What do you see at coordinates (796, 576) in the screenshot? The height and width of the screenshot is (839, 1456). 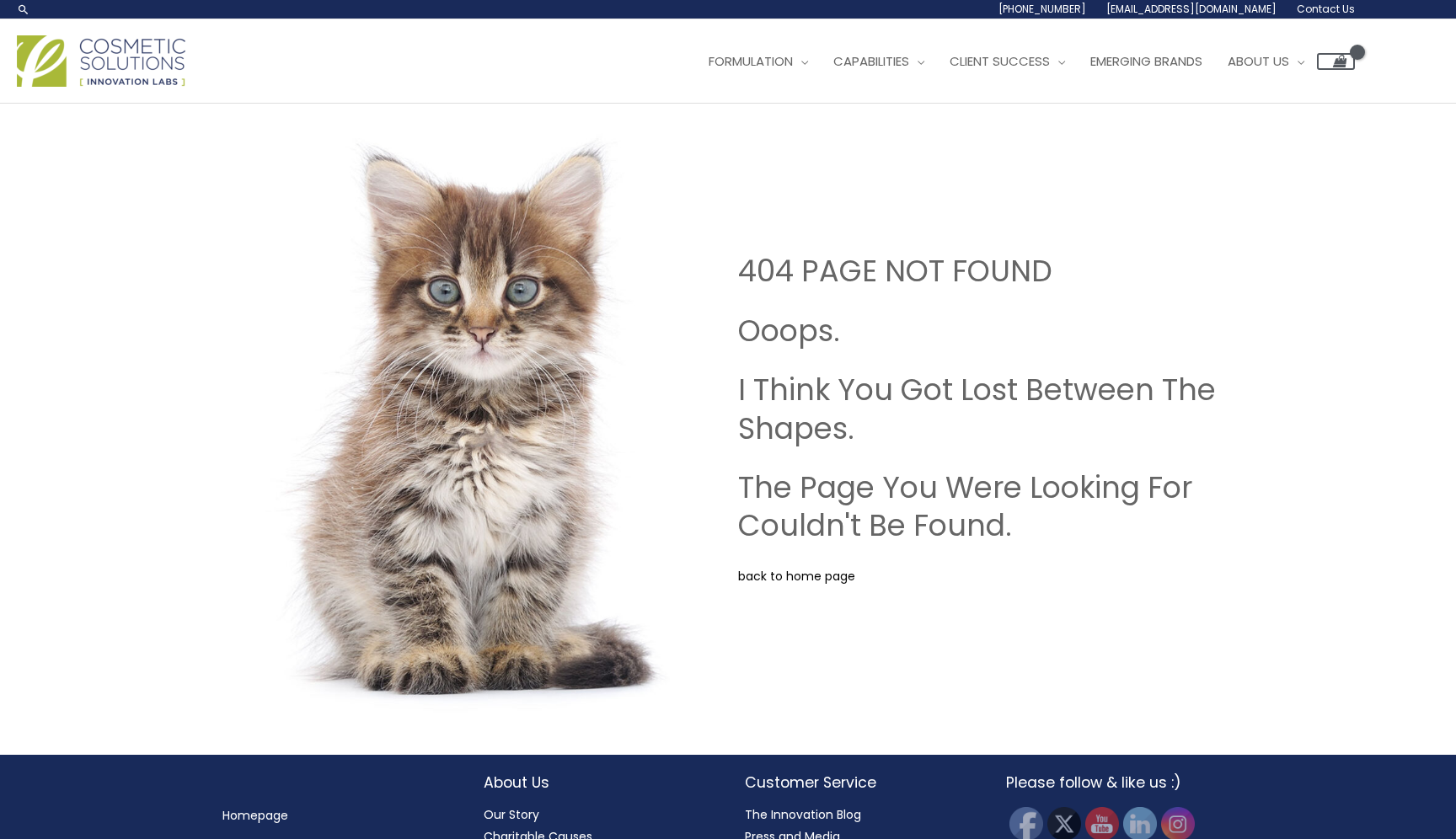 I see `a: back to home page` at bounding box center [796, 576].